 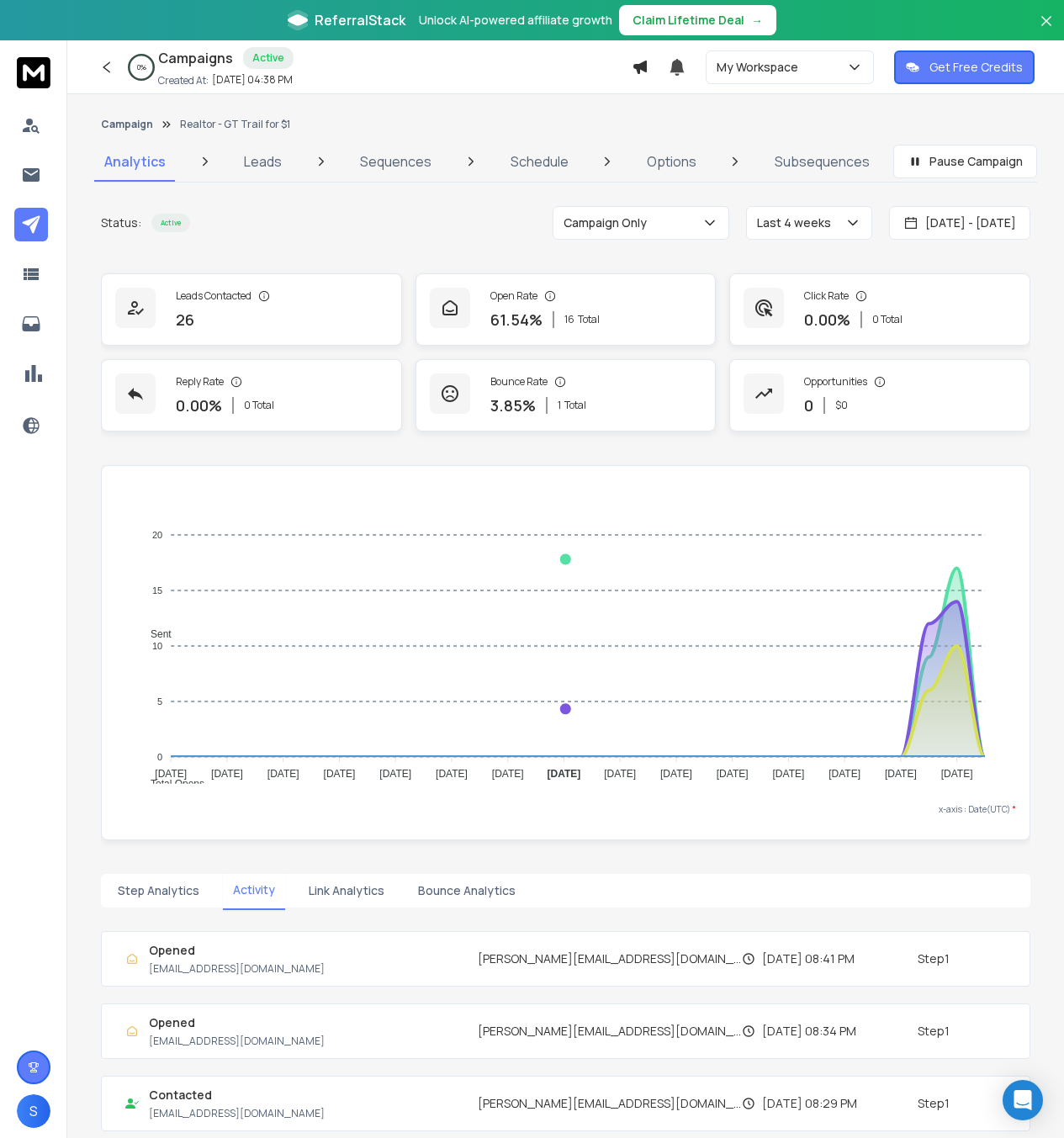 I want to click on tspan: 0, so click(x=159, y=757).